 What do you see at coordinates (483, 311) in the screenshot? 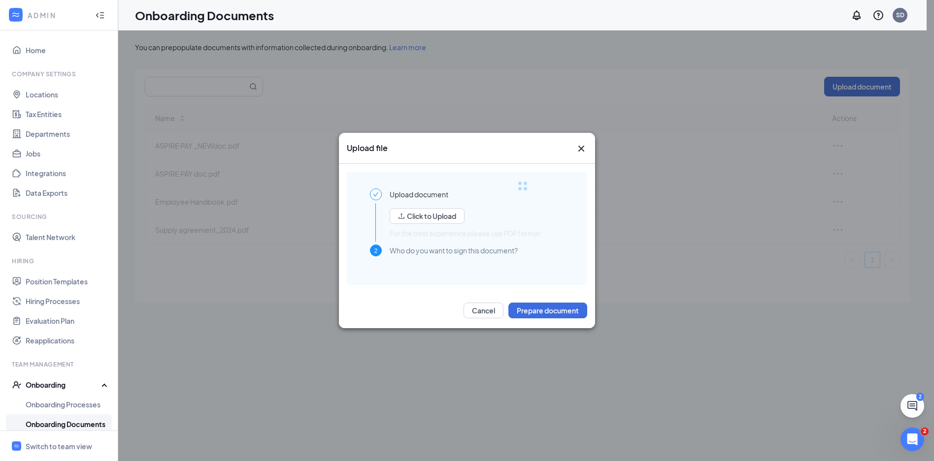
I see `button: Cancel` at bounding box center [483, 311].